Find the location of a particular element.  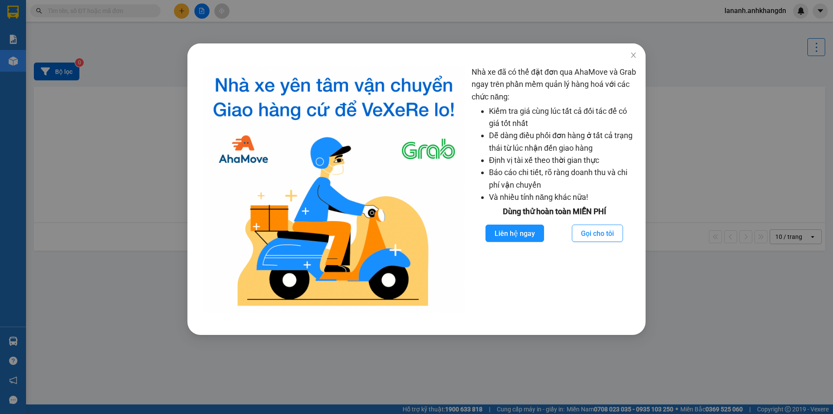

li: Kiểm tra giá cùng lúc tất cả đối tác để có giá tốt nhất is located at coordinates (563, 117).